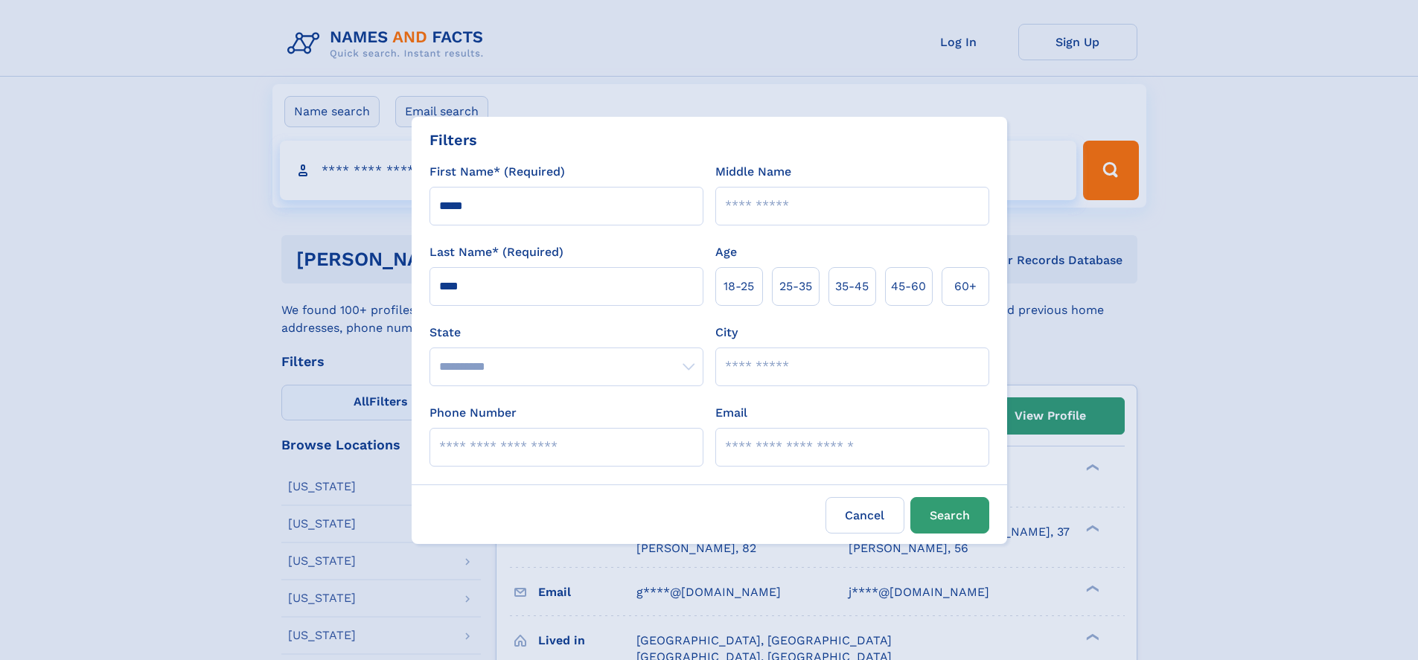  What do you see at coordinates (865, 515) in the screenshot?
I see `label: Cancel` at bounding box center [865, 515].